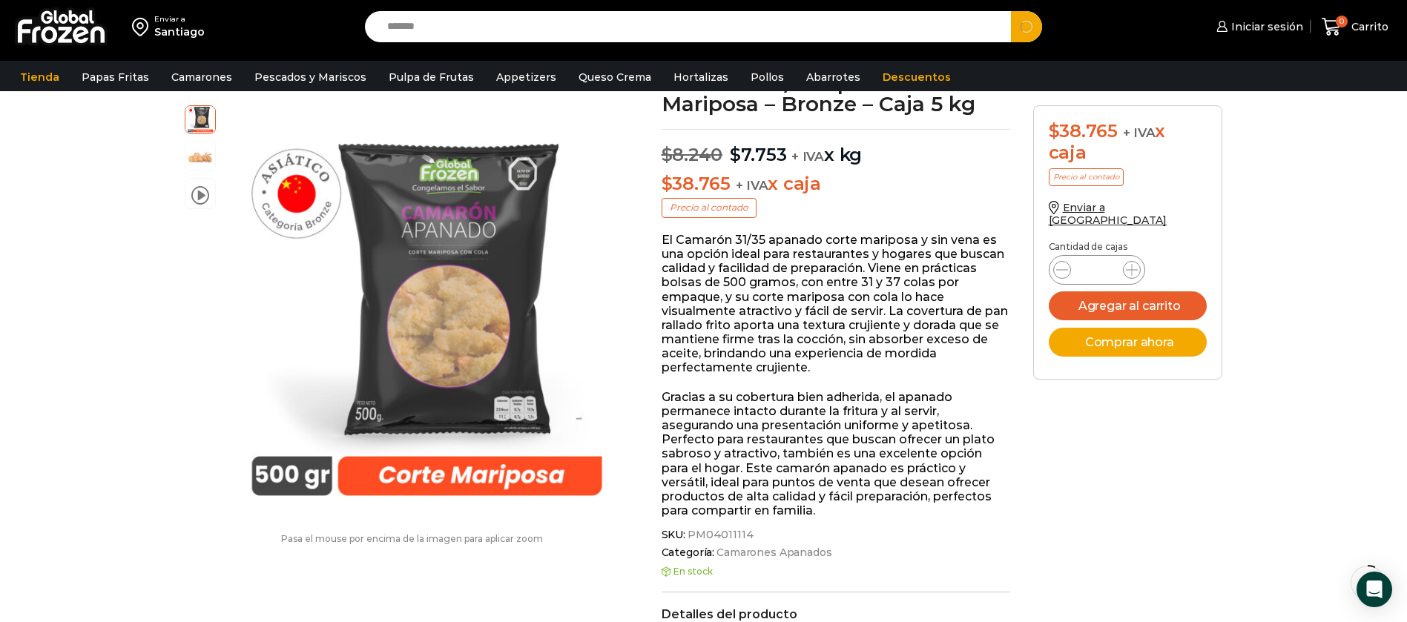 This screenshot has height=622, width=1407. What do you see at coordinates (1027, 27) in the screenshot?
I see `button: Search button` at bounding box center [1027, 27].